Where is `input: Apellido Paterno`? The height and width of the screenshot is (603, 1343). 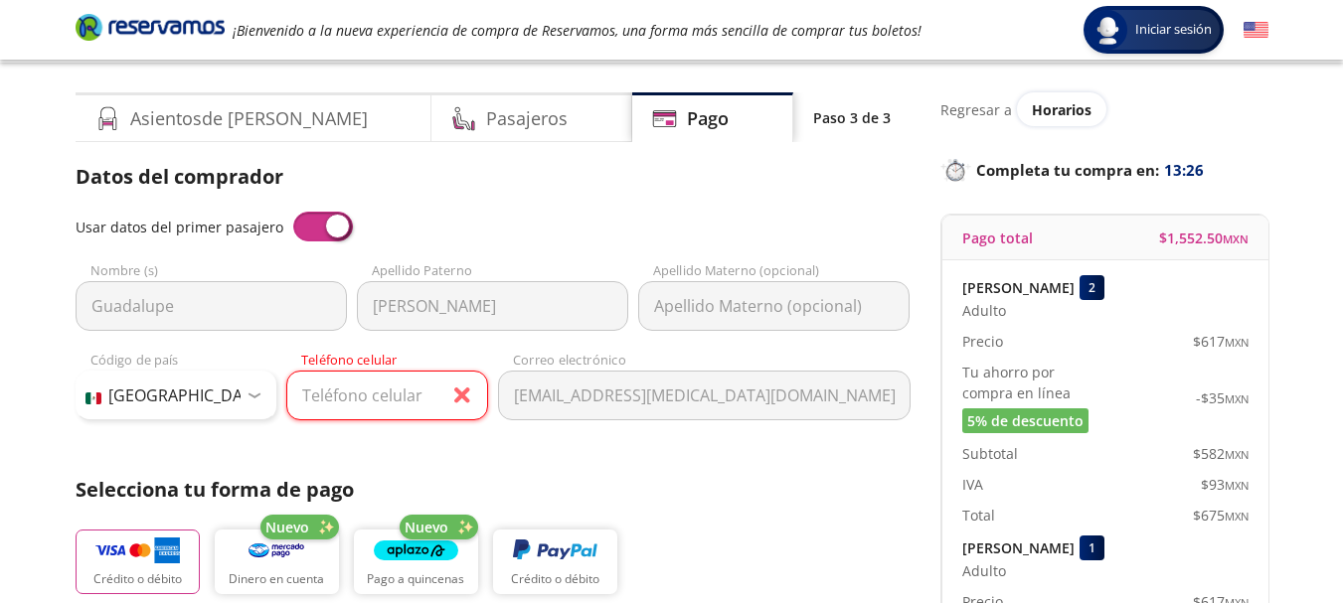 input: Apellido Paterno is located at coordinates (492, 306).